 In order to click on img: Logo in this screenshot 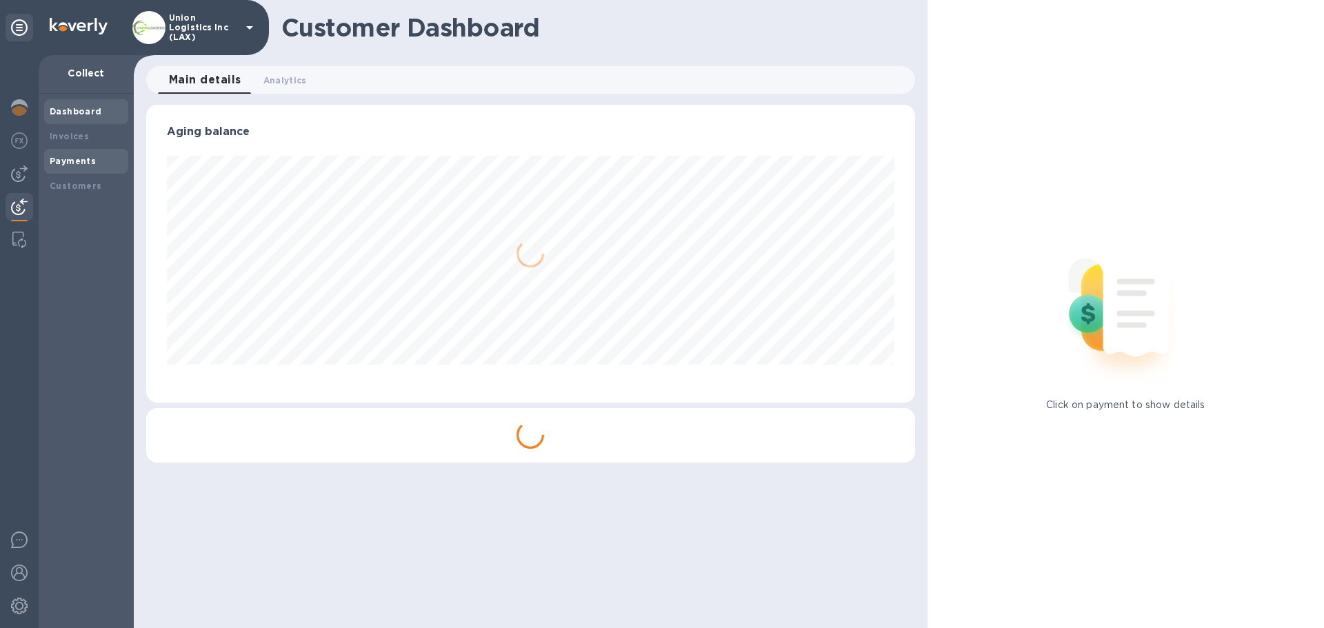, I will do `click(79, 26)`.